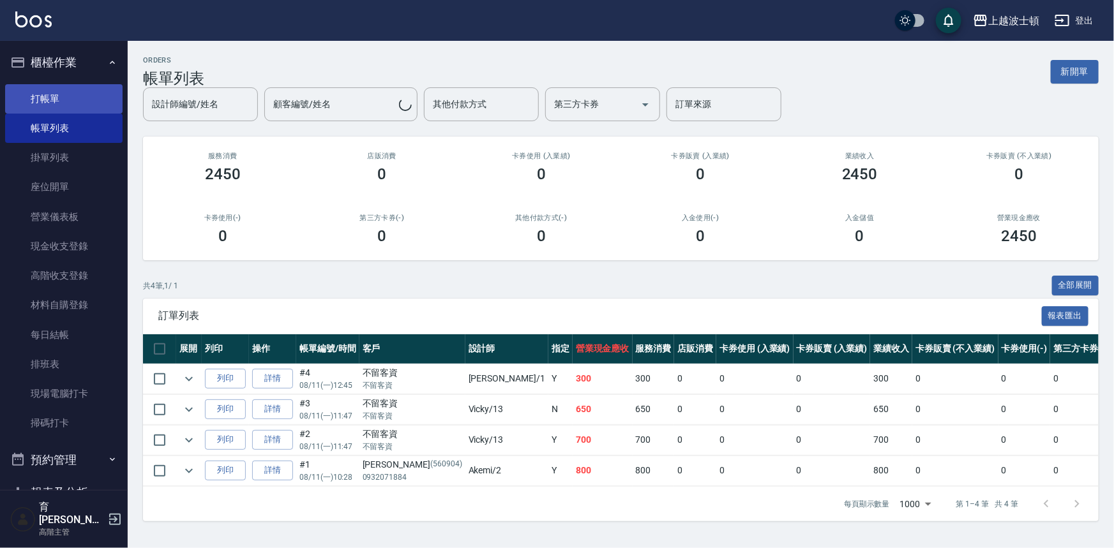  I want to click on td: #1, so click(327, 470).